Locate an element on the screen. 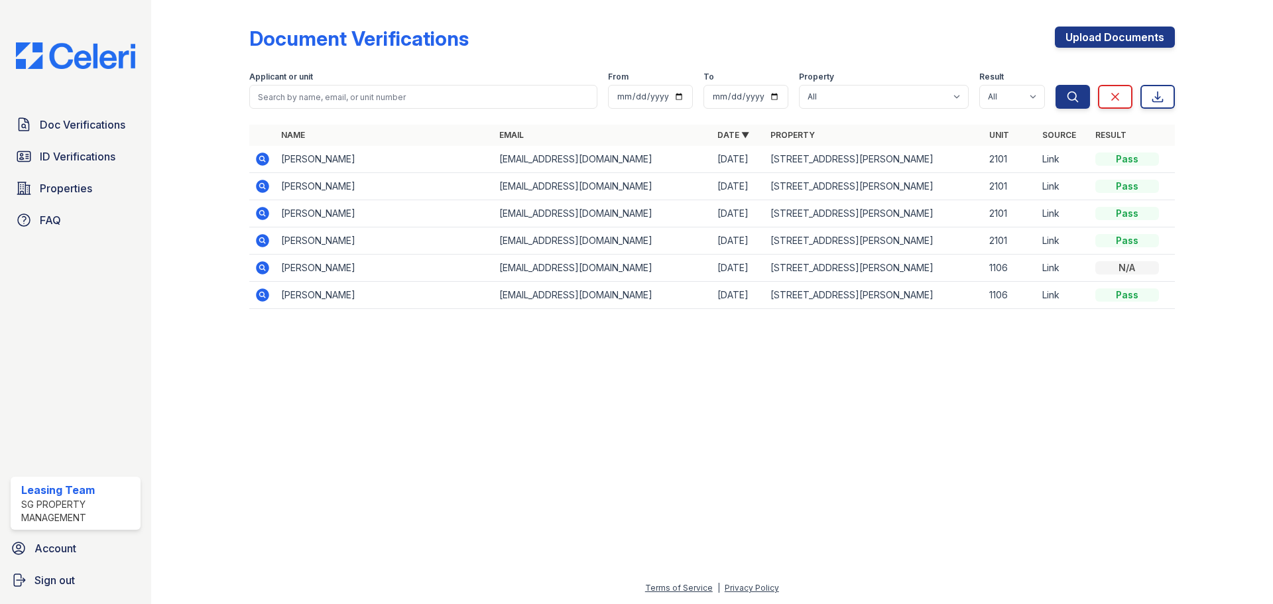  span: Account is located at coordinates (55, 548).